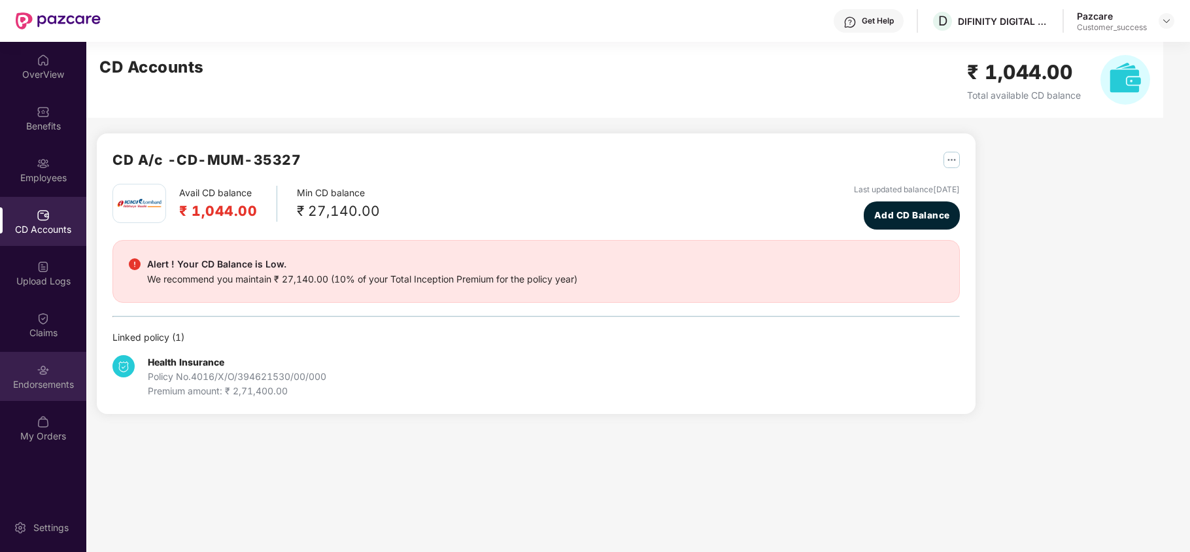 Image resolution: width=1190 pixels, height=552 pixels. I want to click on img: svg+xml;base64,PHN2ZyBpZD0iTXlfT3JkZXJzIiBkYXRhLW5hbWU9Ik15IE9yZGVycyIgeG1sbnM9Imh0dHA6Ly93d3cudz..., so click(43, 422).